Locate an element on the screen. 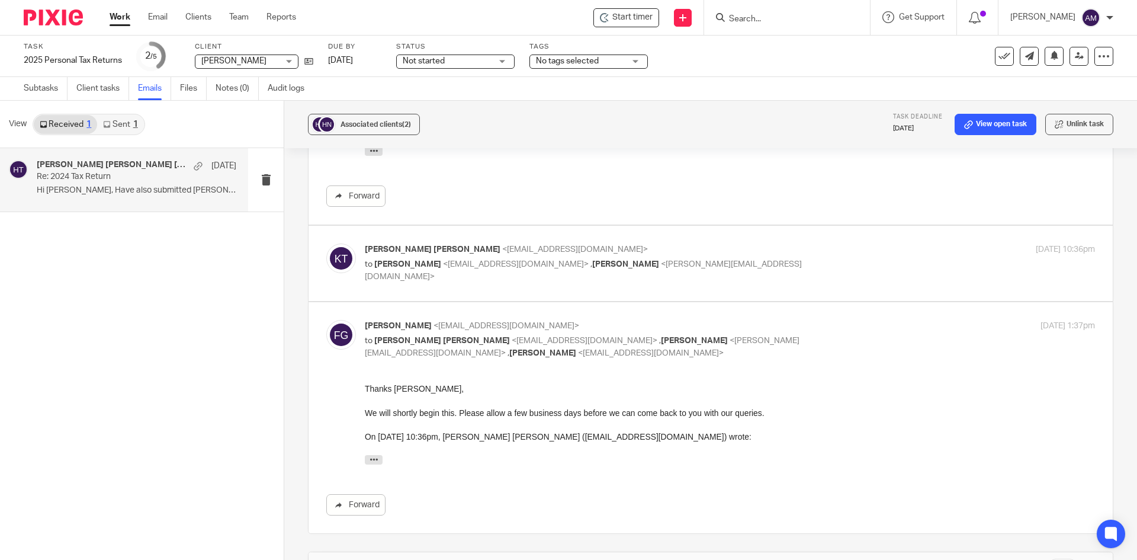 This screenshot has height=560, width=1137. a: Files is located at coordinates (193, 88).